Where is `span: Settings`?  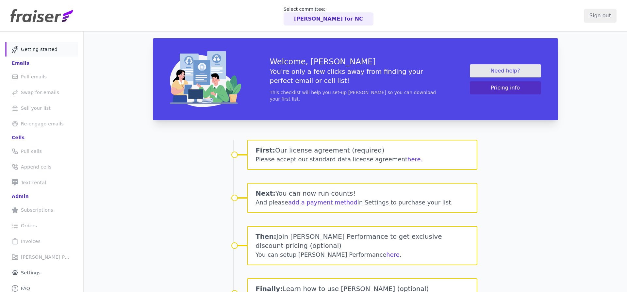 span: Settings is located at coordinates (31, 273).